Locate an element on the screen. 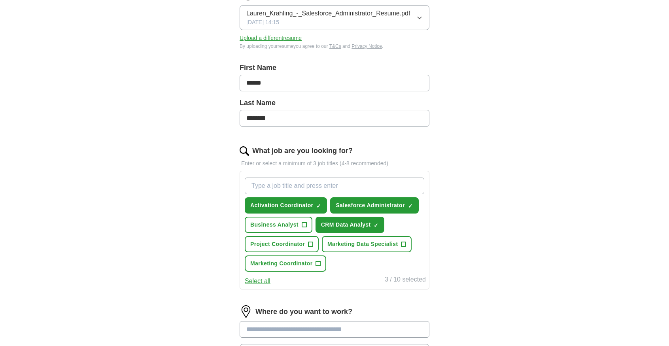 This screenshot has width=669, height=346. label: Last Name is located at coordinates (335, 103).